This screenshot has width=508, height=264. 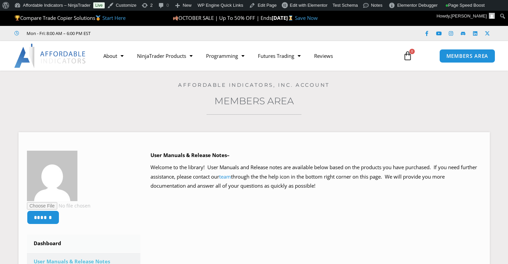 I want to click on span: 0, so click(x=412, y=51).